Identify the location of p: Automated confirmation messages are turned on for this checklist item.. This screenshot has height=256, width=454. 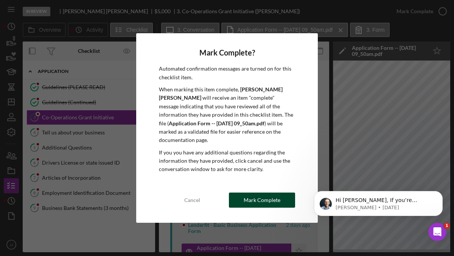
(227, 73).